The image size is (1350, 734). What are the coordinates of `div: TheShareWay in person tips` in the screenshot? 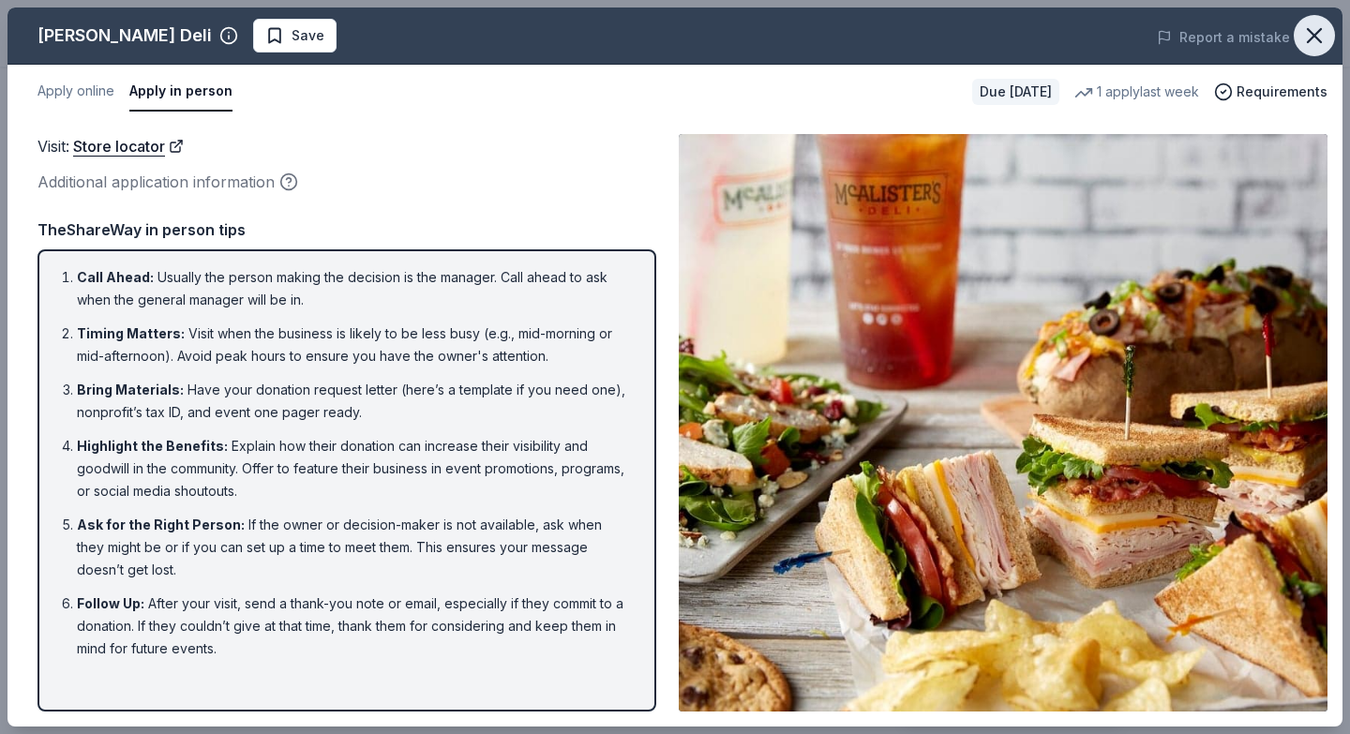 It's located at (347, 230).